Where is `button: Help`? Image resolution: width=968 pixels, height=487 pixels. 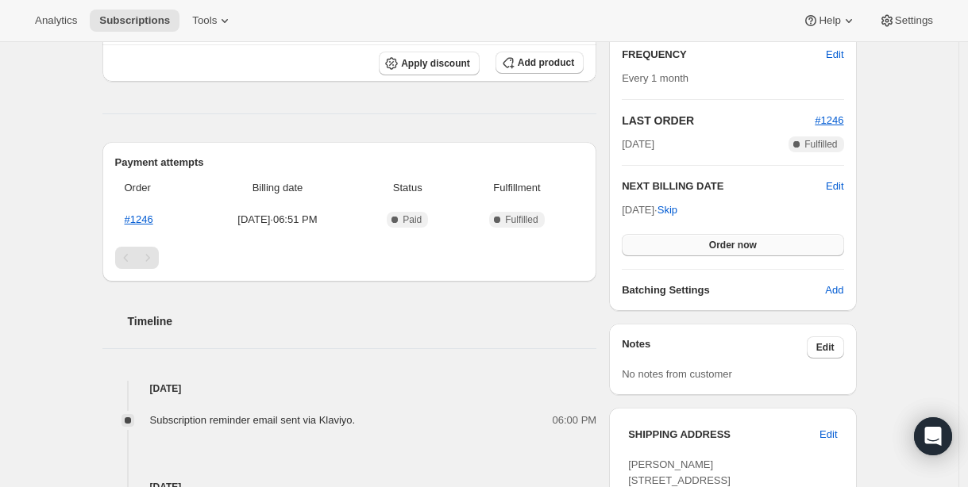 button: Help is located at coordinates (829, 21).